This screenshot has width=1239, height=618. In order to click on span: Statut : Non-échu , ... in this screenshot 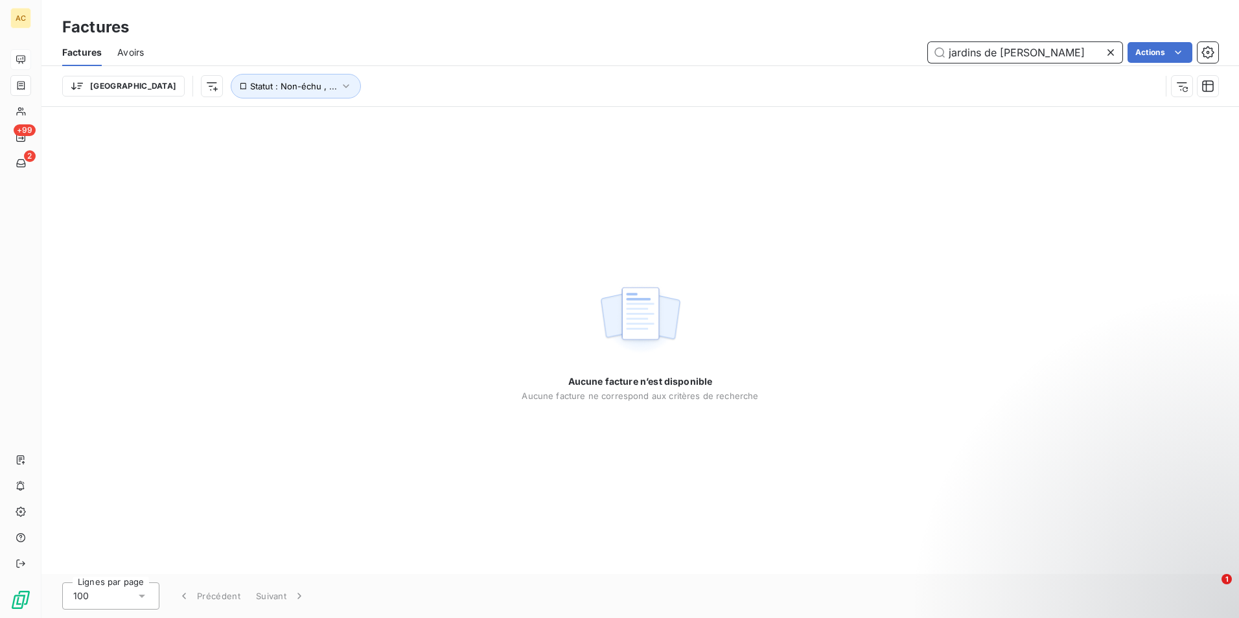, I will do `click(293, 86)`.